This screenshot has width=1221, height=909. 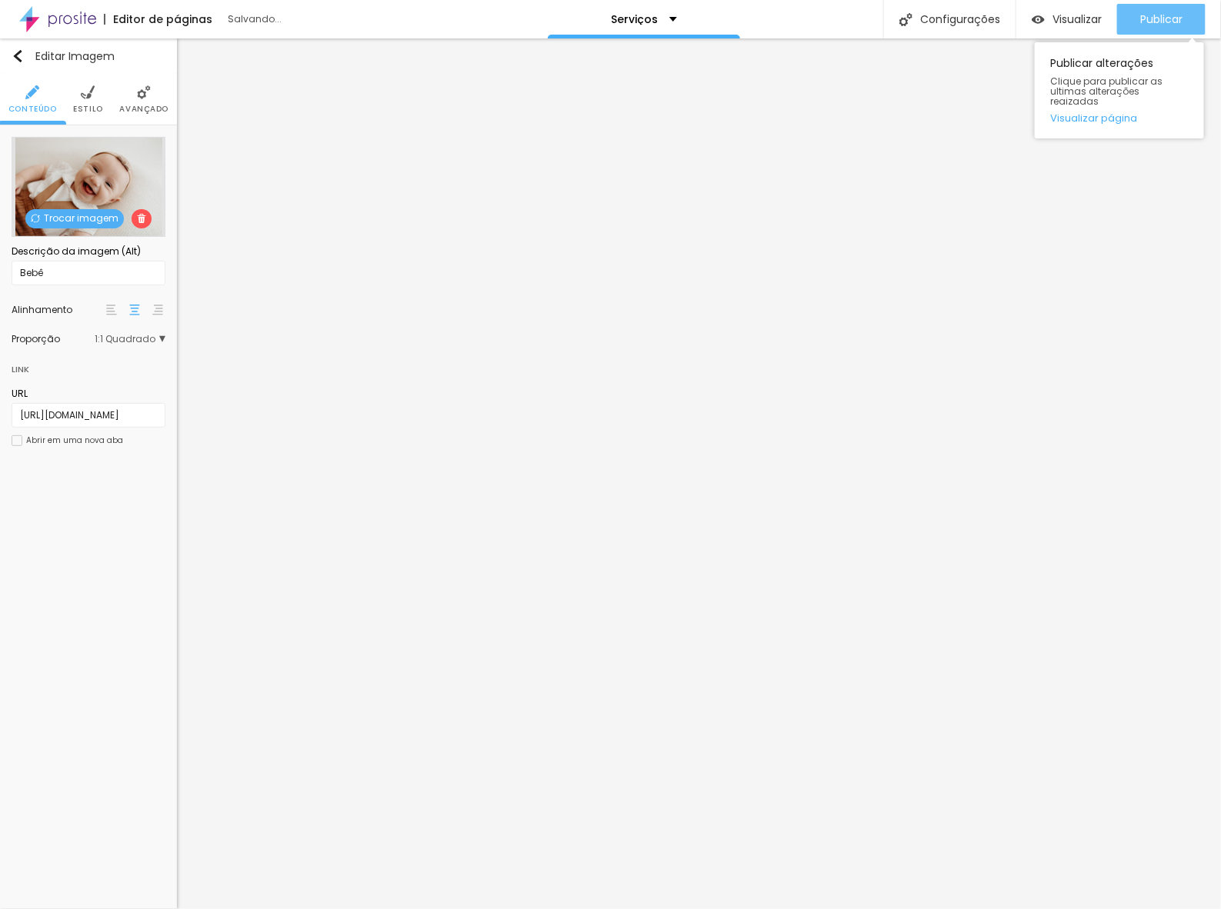 I want to click on span: Visualizar, so click(x=1077, y=19).